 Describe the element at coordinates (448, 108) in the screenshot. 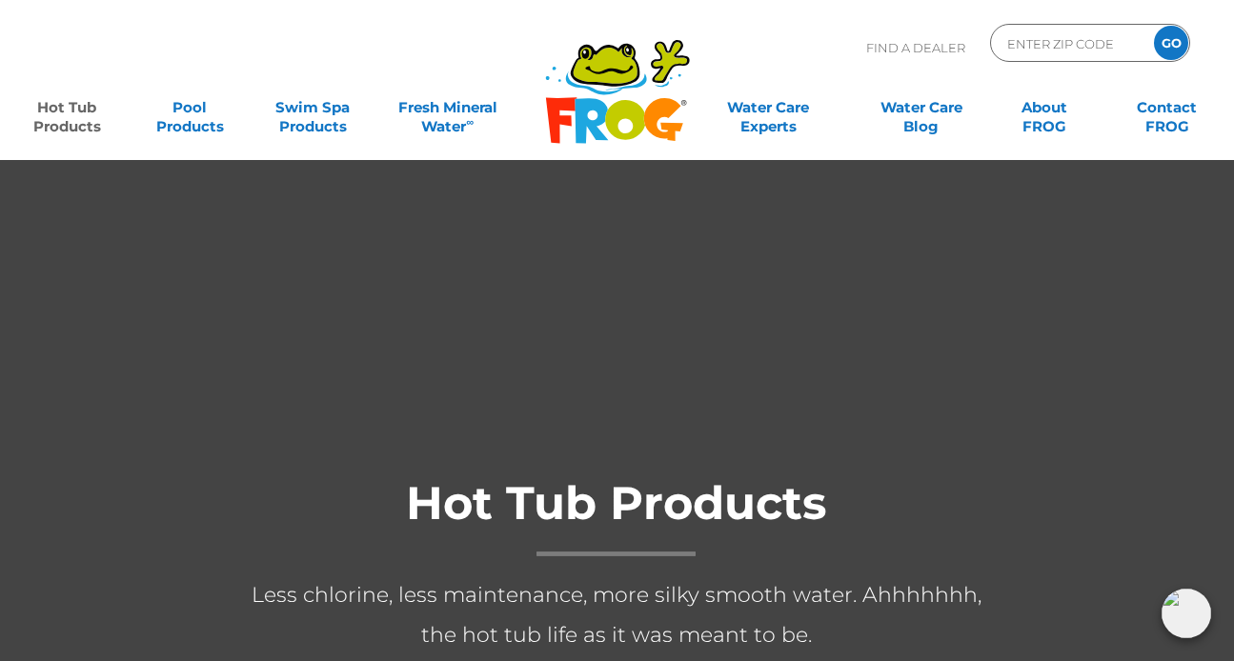

I see `a: Fresh MineralWater∞` at that location.